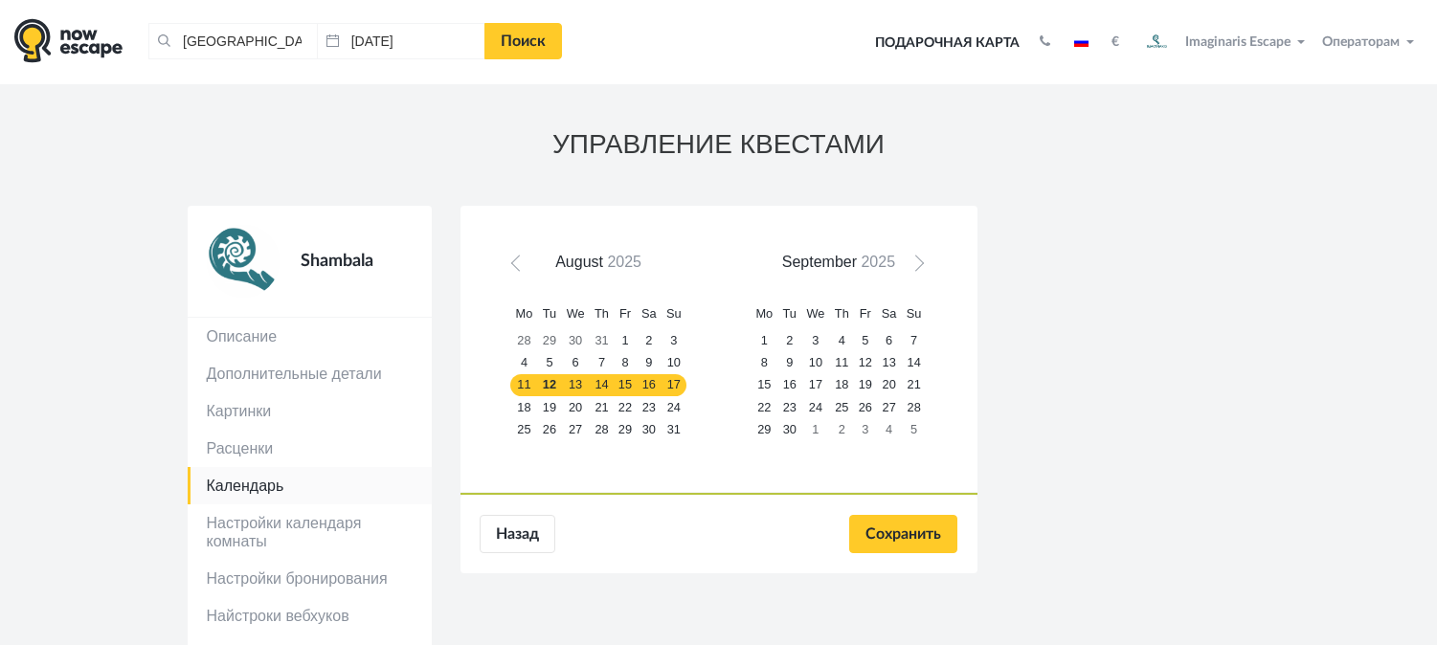 The height and width of the screenshot is (645, 1437). I want to click on span: Friday, so click(865, 313).